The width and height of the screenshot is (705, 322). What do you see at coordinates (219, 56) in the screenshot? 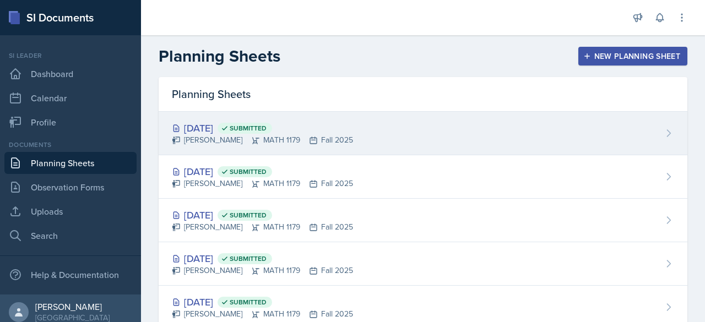
I see `h2: Planning Sheets` at bounding box center [219, 56].